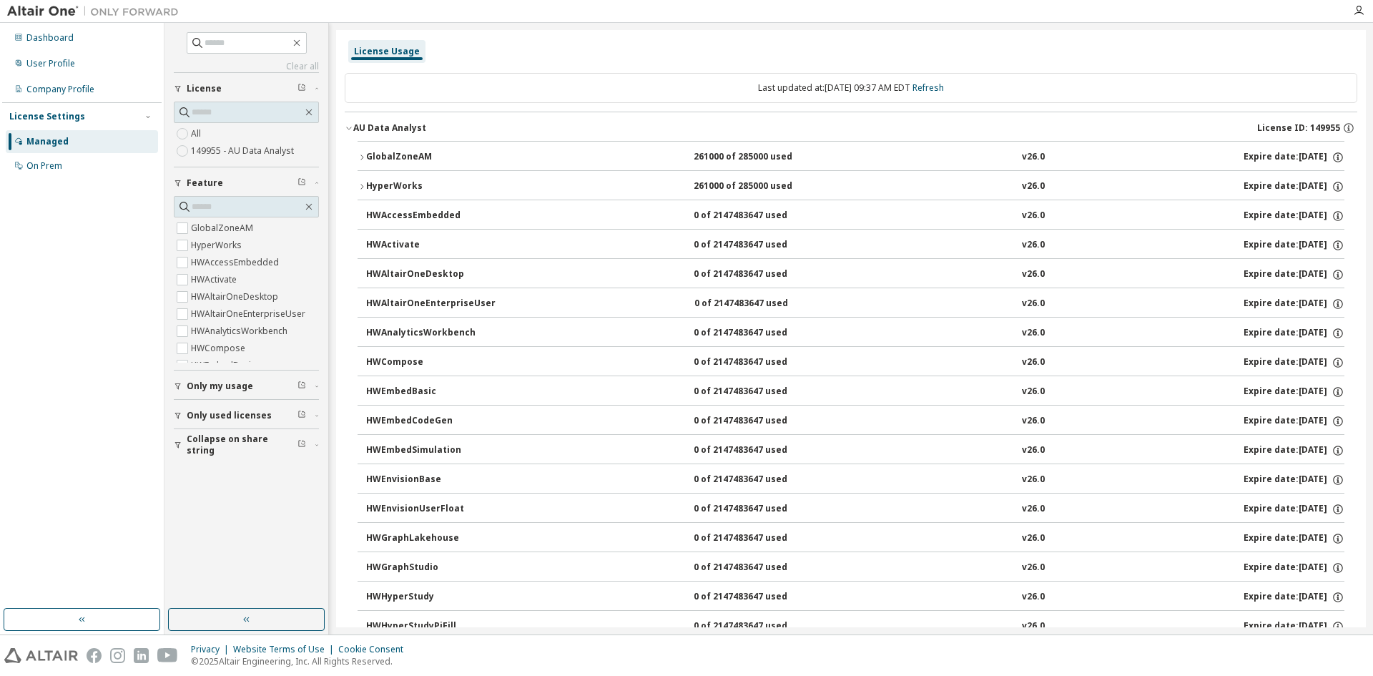 The width and height of the screenshot is (1373, 676). What do you see at coordinates (47, 142) in the screenshot?
I see `div: Managed` at bounding box center [47, 142].